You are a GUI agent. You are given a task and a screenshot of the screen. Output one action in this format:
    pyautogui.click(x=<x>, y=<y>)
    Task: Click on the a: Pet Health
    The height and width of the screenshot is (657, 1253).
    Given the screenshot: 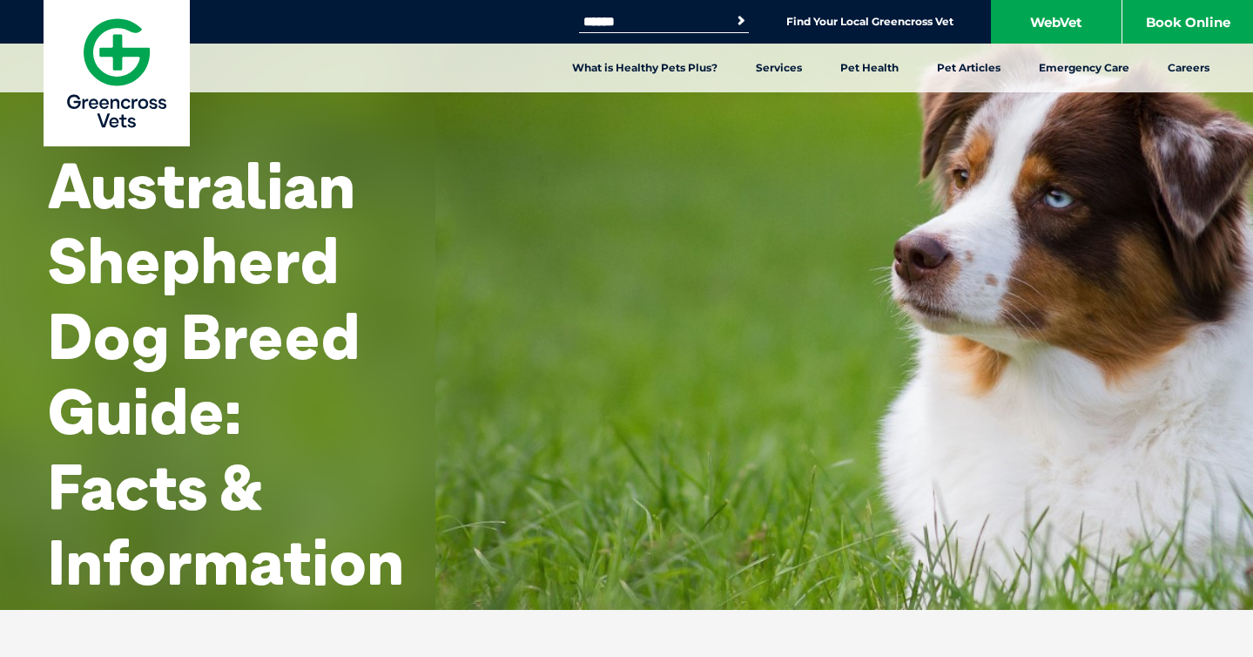 What is the action you would take?
    pyautogui.click(x=869, y=68)
    